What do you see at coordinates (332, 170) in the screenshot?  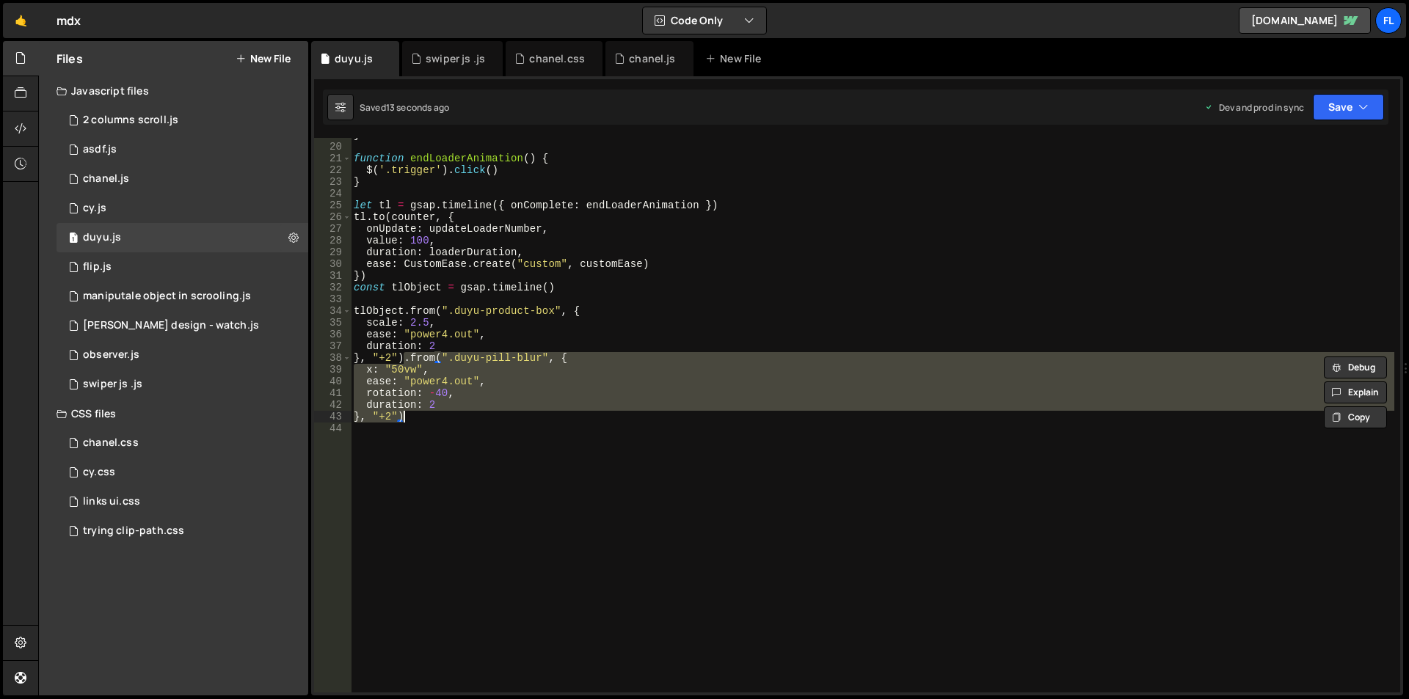 I see `div: 22` at bounding box center [332, 170].